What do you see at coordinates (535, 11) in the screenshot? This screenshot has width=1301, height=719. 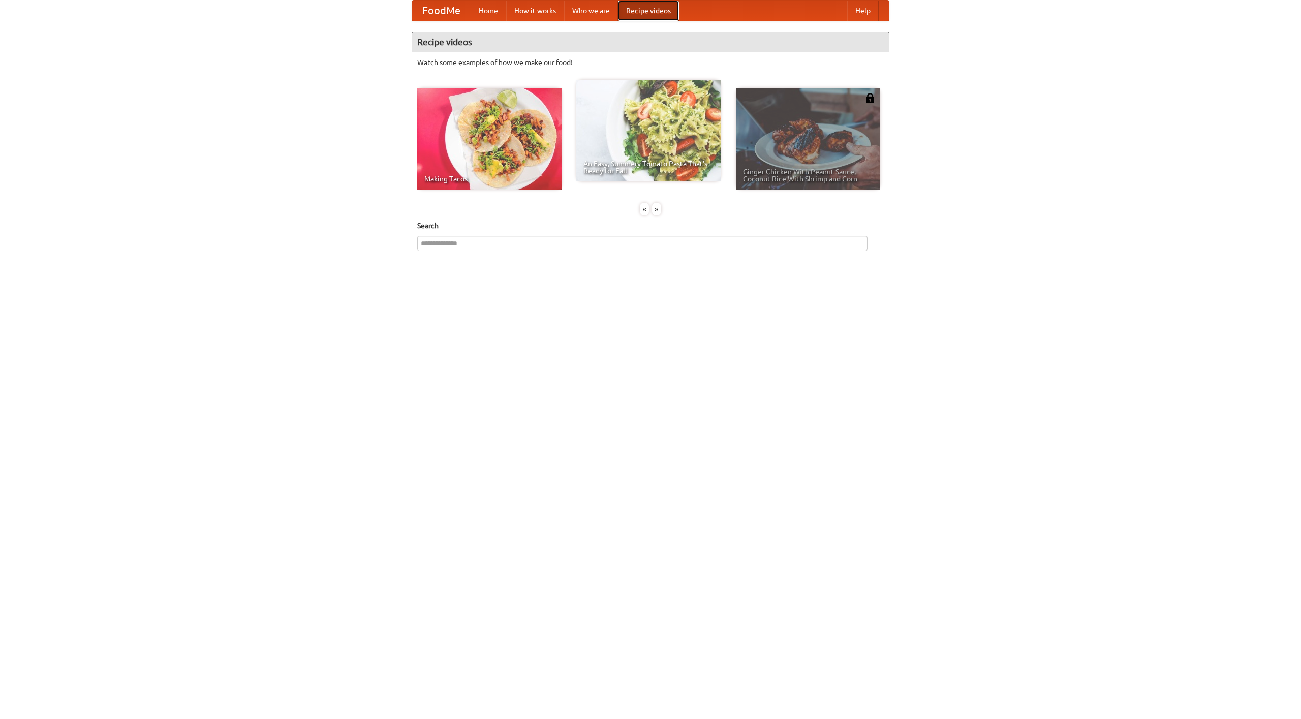 I see `a: How it works` at bounding box center [535, 11].